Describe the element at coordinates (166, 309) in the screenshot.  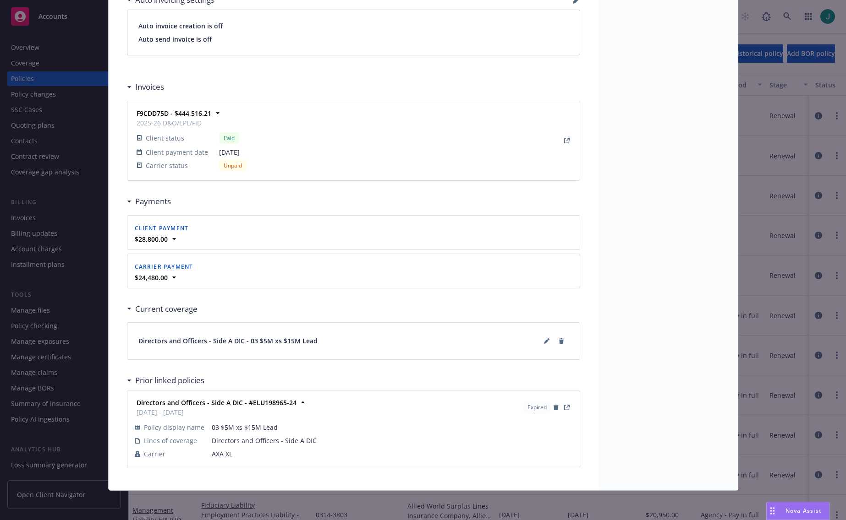
I see `h3: Current coverage` at that location.